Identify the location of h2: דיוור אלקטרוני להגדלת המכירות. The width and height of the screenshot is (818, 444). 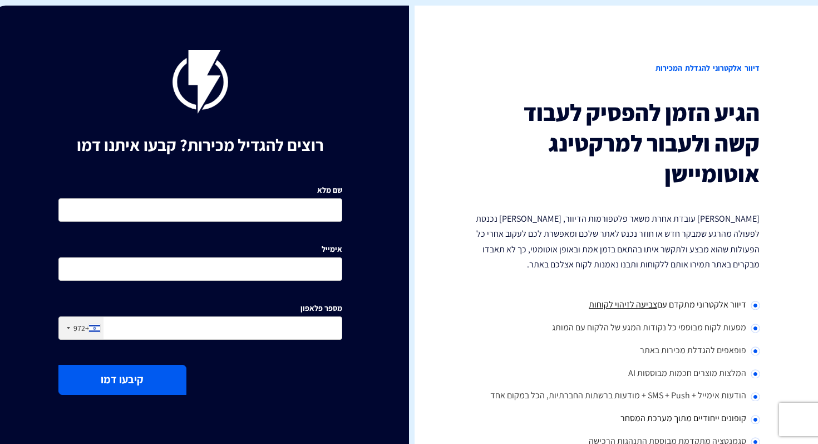
(618, 68).